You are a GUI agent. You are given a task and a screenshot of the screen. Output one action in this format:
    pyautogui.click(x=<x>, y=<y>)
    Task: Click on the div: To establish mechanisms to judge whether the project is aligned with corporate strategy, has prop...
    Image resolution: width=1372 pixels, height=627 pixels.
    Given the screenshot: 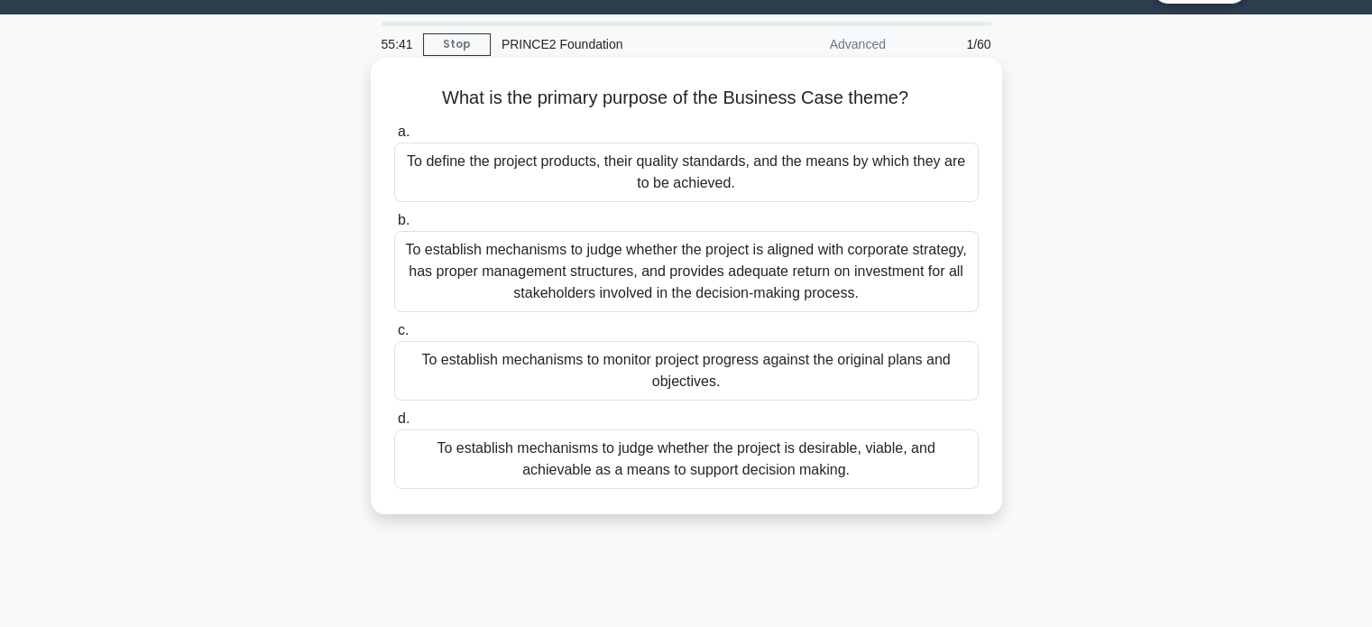 What is the action you would take?
    pyautogui.click(x=687, y=272)
    